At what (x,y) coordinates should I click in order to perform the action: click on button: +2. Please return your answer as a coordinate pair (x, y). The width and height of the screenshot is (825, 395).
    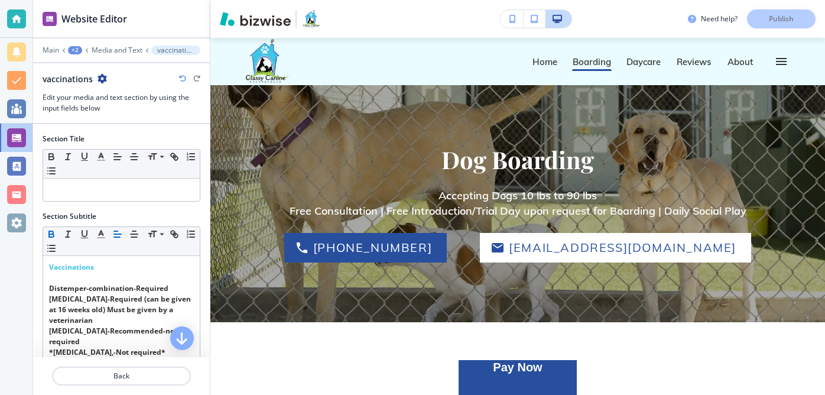
    Looking at the image, I should click on (75, 50).